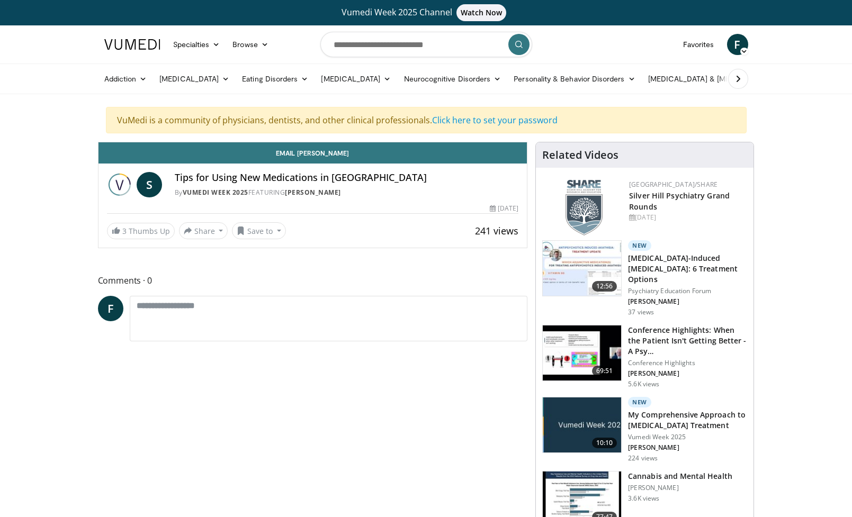  Describe the element at coordinates (688, 291) in the screenshot. I see `p: Psychiatry Education Forum` at that location.